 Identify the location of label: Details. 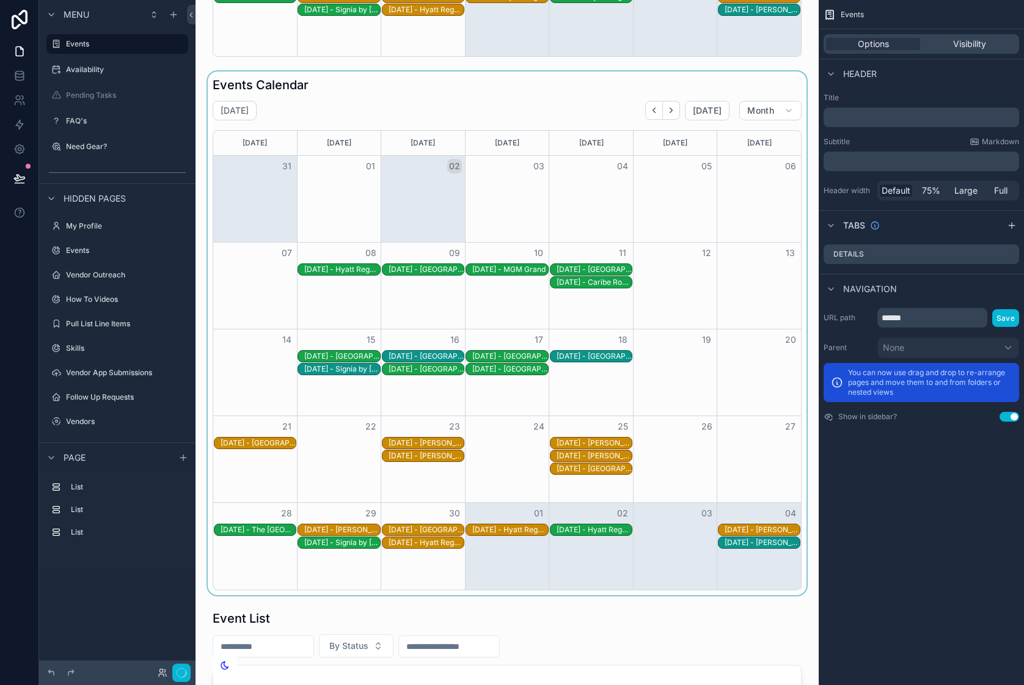
(849, 254).